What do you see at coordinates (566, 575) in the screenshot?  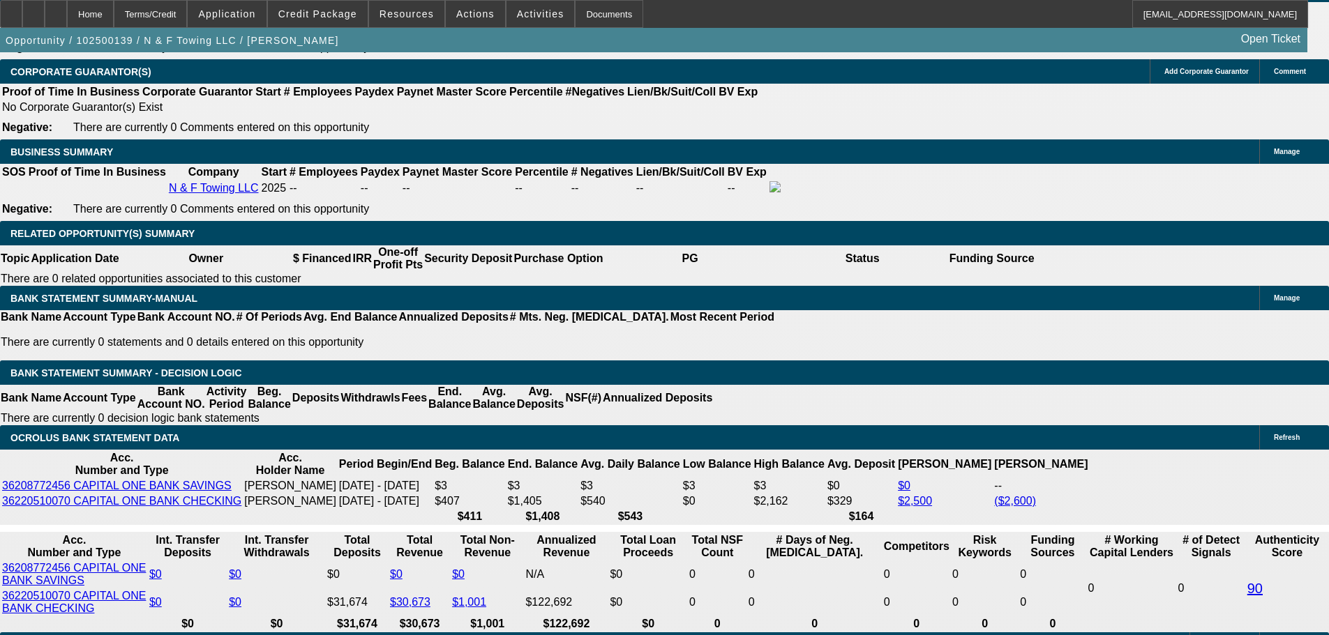 I see `td: N/A` at bounding box center [566, 575].